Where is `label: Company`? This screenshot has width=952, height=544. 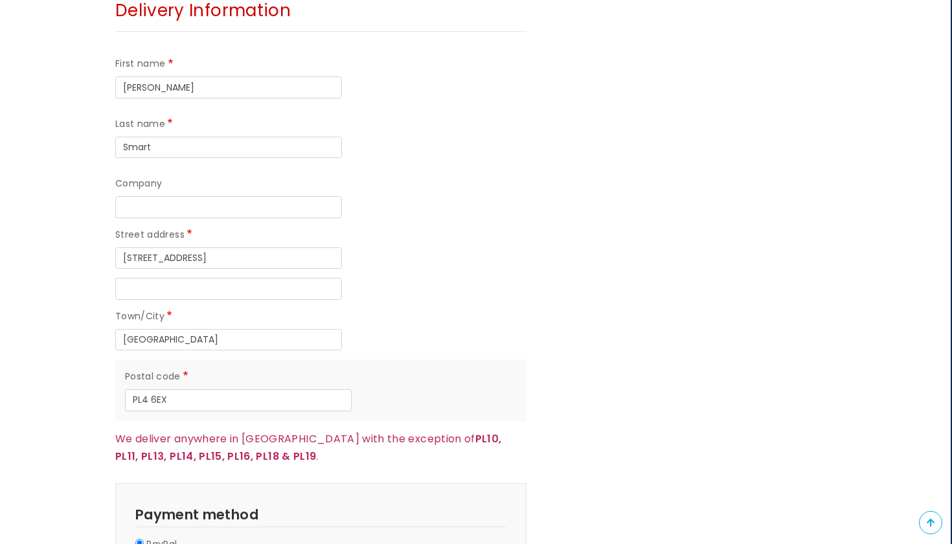 label: Company is located at coordinates (139, 184).